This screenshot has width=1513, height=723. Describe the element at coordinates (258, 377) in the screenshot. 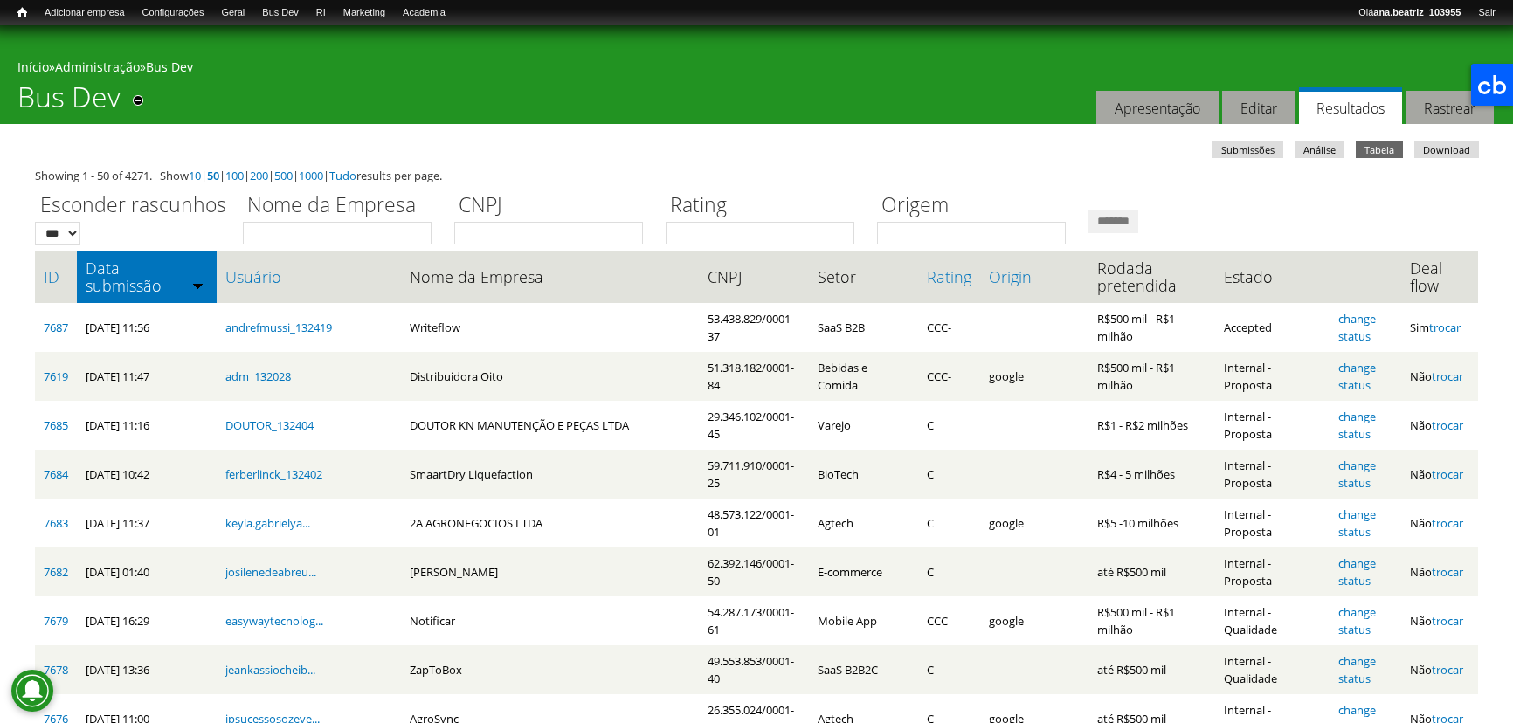

I see `a: adm_132028` at that location.